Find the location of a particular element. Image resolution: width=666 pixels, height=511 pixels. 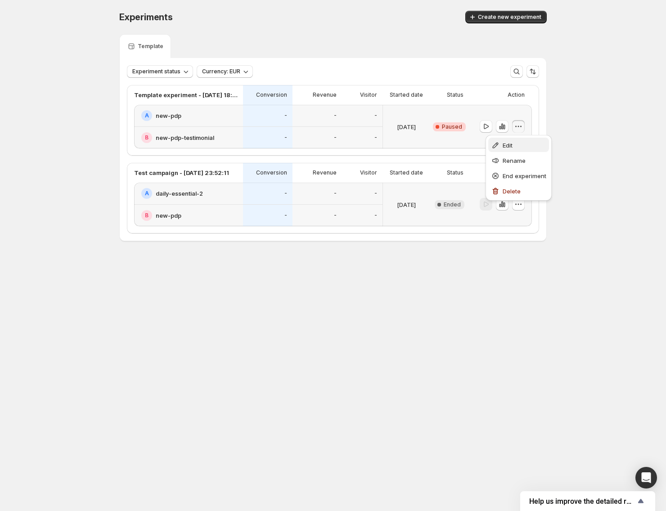

span: Create new experiment is located at coordinates (509, 17).